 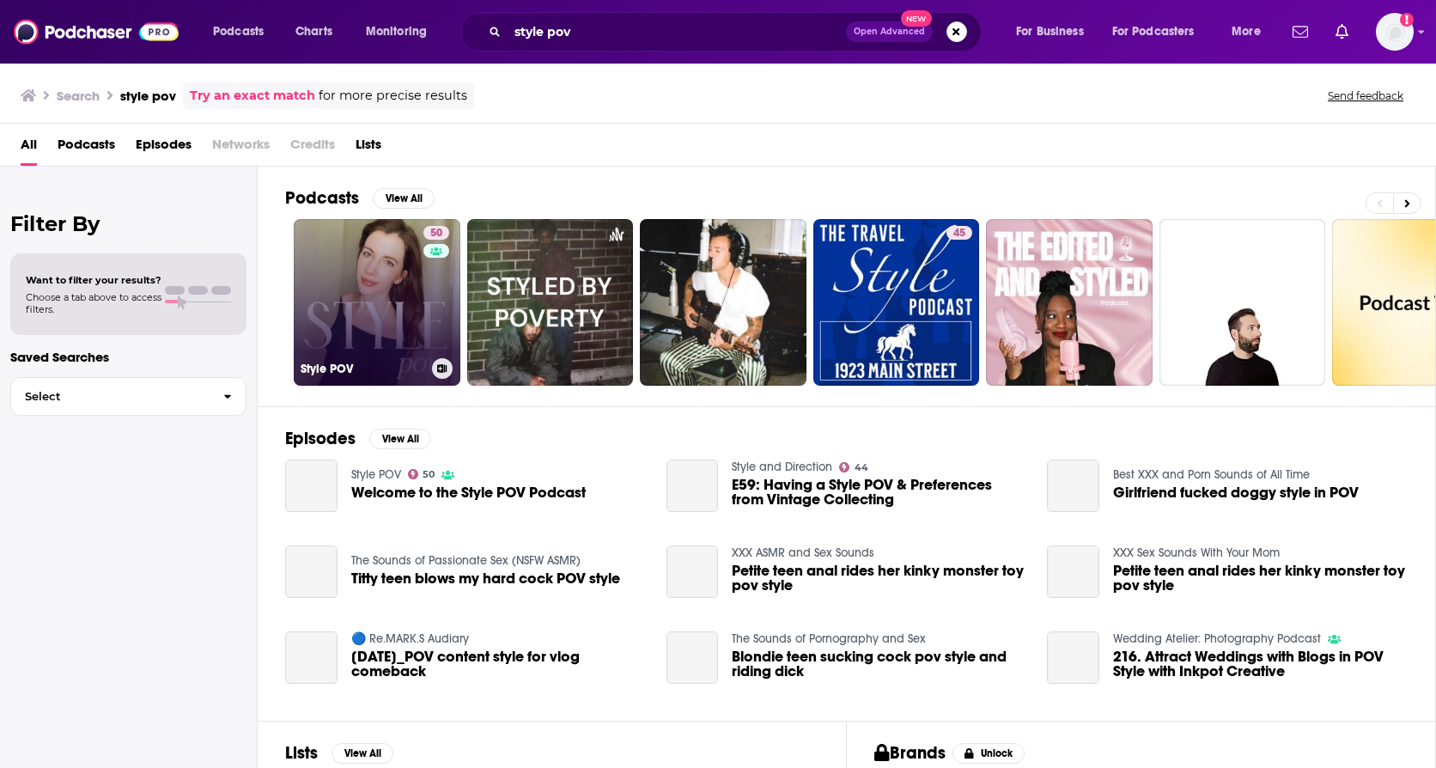 What do you see at coordinates (803, 552) in the screenshot?
I see `a: XXX ASMR and Sex Sounds` at bounding box center [803, 552].